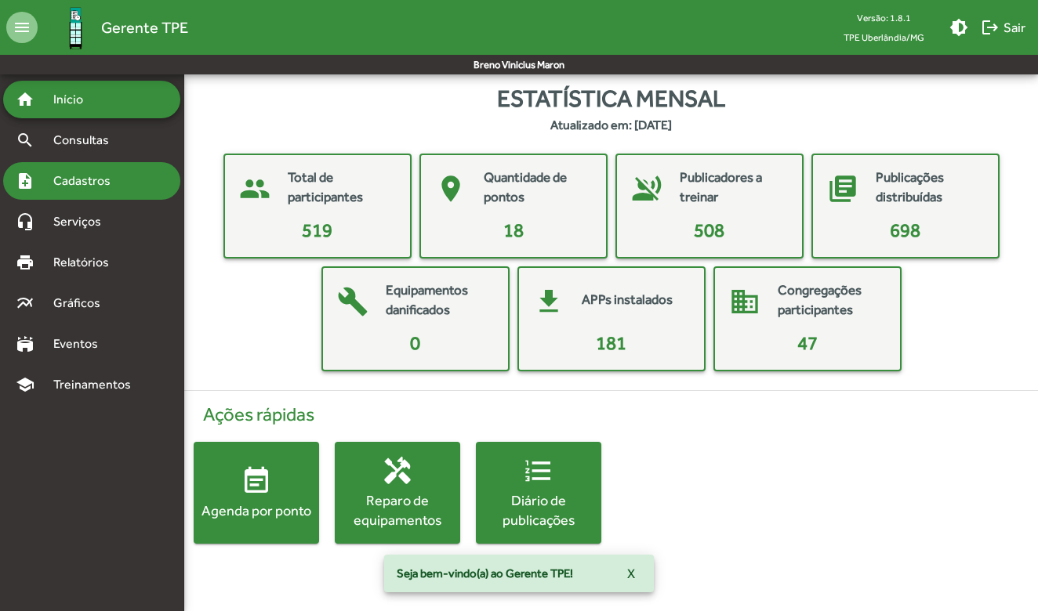 The height and width of the screenshot is (611, 1038). Describe the element at coordinates (25, 222) in the screenshot. I see `mat-icon: headset_mic` at that location.